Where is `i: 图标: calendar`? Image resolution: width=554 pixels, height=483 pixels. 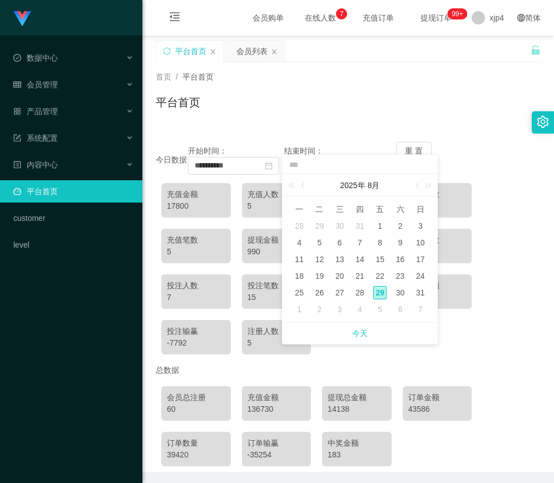 i: 图标: calendar is located at coordinates (269, 166).